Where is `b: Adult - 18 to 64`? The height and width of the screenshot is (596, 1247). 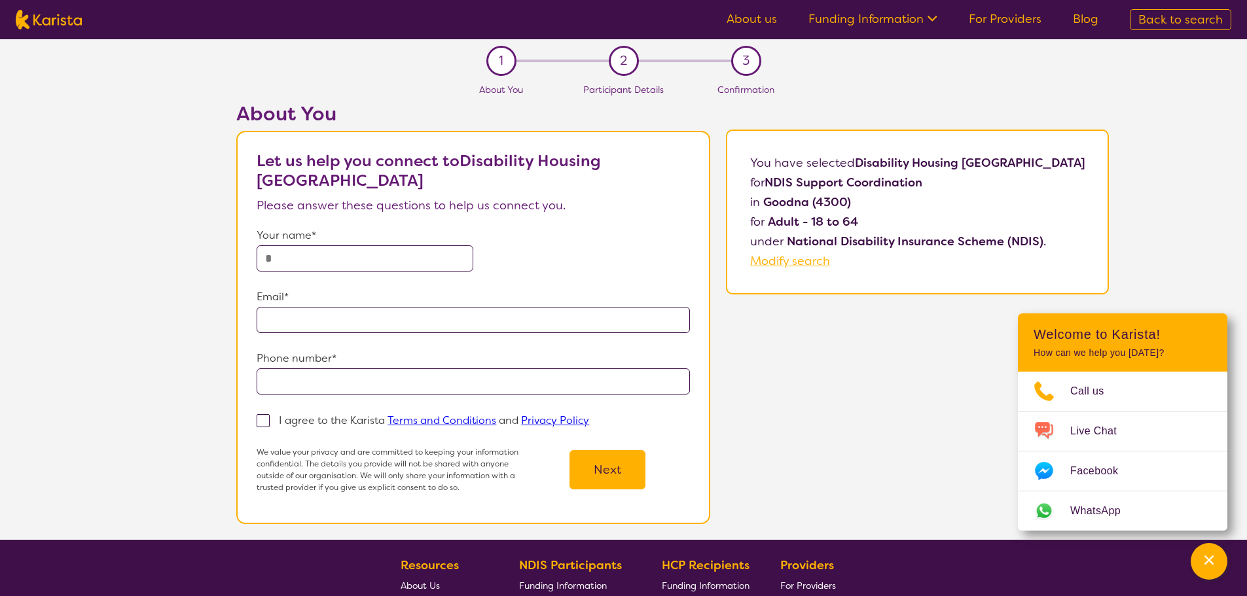
b: Adult - 18 to 64 is located at coordinates (813, 222).